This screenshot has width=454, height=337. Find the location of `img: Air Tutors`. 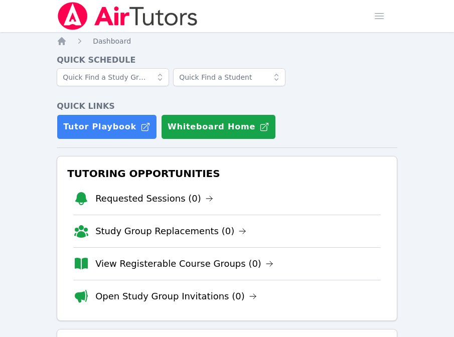

img: Air Tutors is located at coordinates (128, 16).